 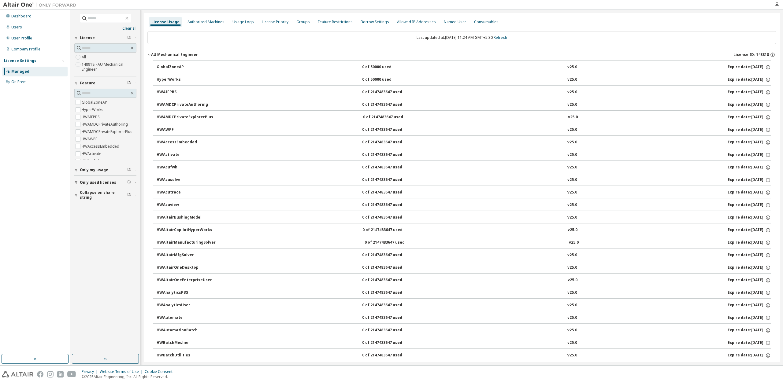 I want to click on div: 0 of 50000 used, so click(x=390, y=80).